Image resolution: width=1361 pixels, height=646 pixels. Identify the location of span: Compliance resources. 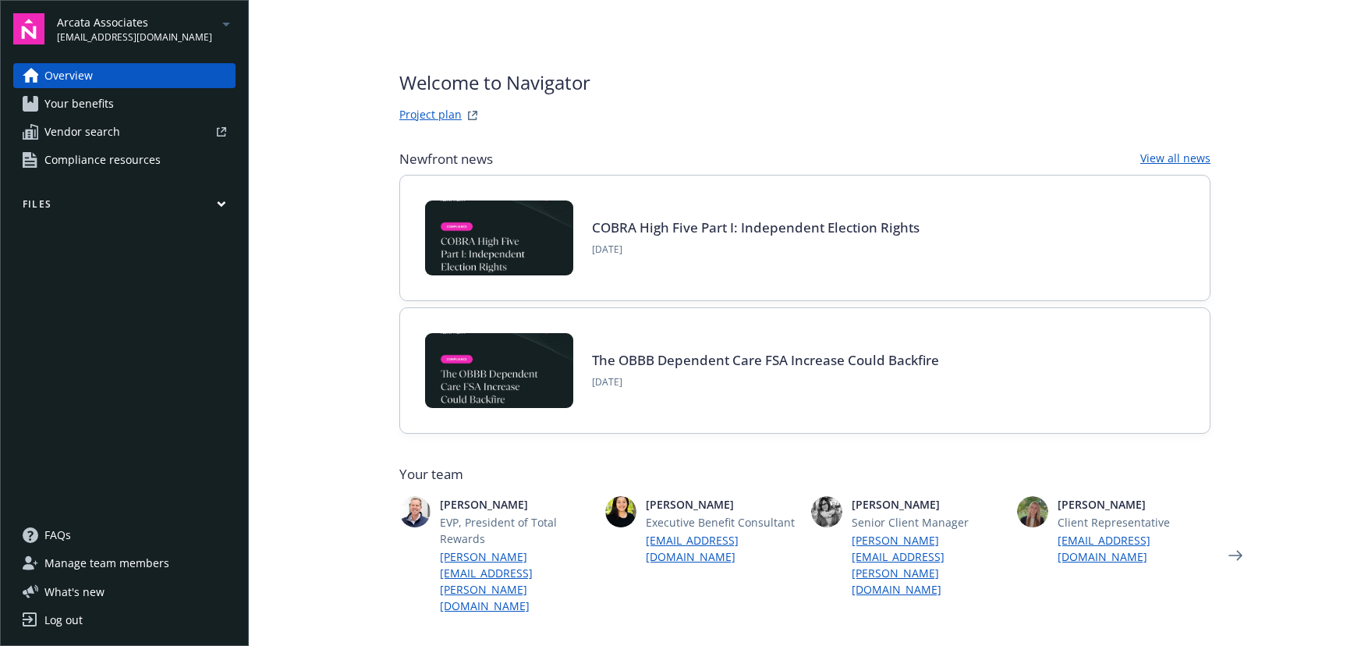
(102, 160).